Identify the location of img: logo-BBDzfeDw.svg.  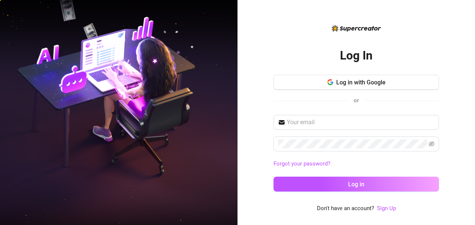
(356, 28).